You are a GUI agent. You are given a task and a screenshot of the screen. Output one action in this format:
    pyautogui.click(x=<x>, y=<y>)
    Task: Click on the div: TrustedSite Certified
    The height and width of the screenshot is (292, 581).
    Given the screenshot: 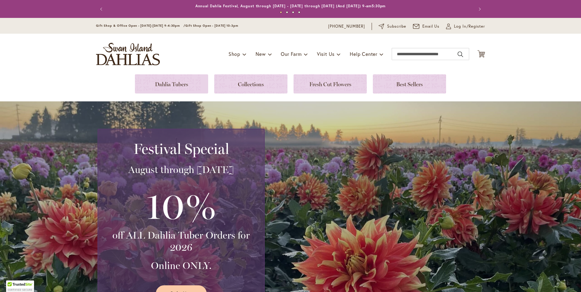 What is the action you would take?
    pyautogui.click(x=20, y=286)
    